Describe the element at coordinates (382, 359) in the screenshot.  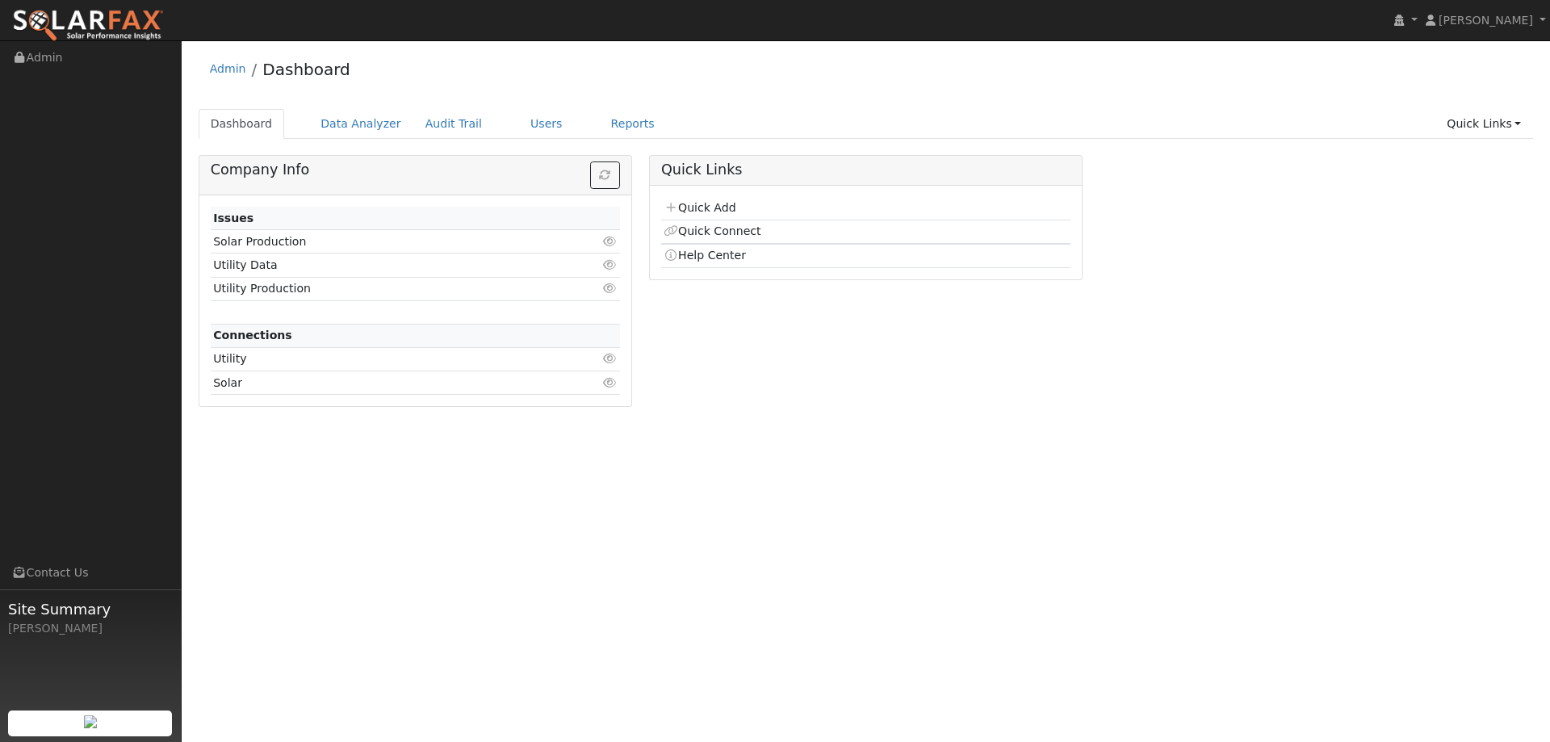
I see `td: Utility` at that location.